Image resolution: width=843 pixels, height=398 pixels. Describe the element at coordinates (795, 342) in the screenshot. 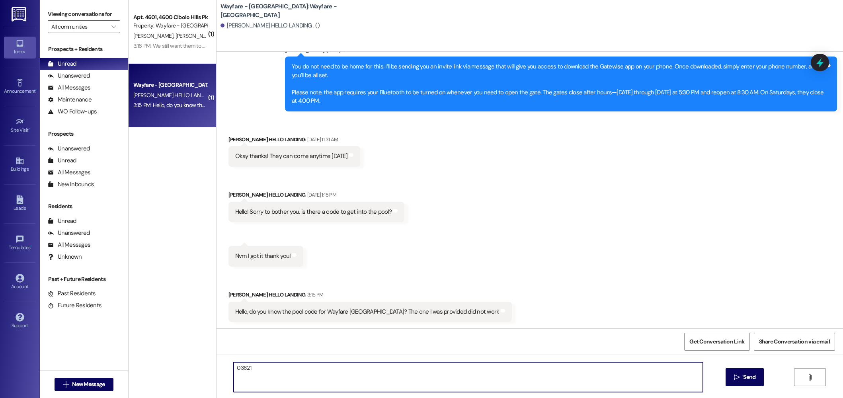

I see `span: Share Conversation via email` at that location.